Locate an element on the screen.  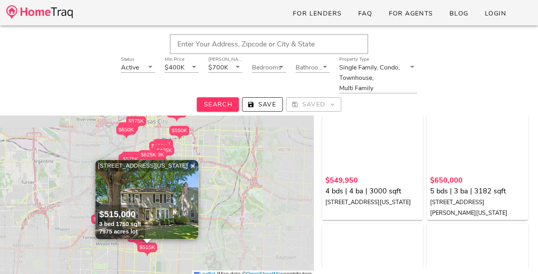
button: Saved is located at coordinates (313, 104).